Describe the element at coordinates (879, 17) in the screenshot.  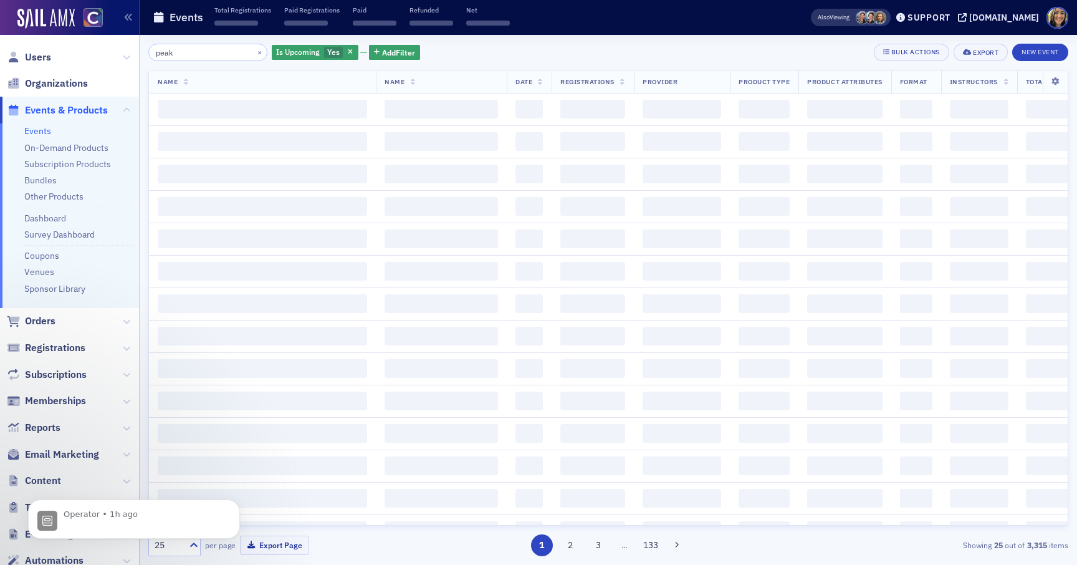
I see `span: Lindsay Moore` at that location.